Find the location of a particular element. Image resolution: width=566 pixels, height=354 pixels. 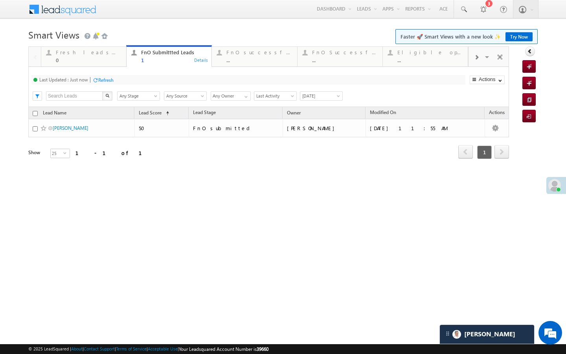

a: FnO Submittted Leads1Details is located at coordinates (169, 56).